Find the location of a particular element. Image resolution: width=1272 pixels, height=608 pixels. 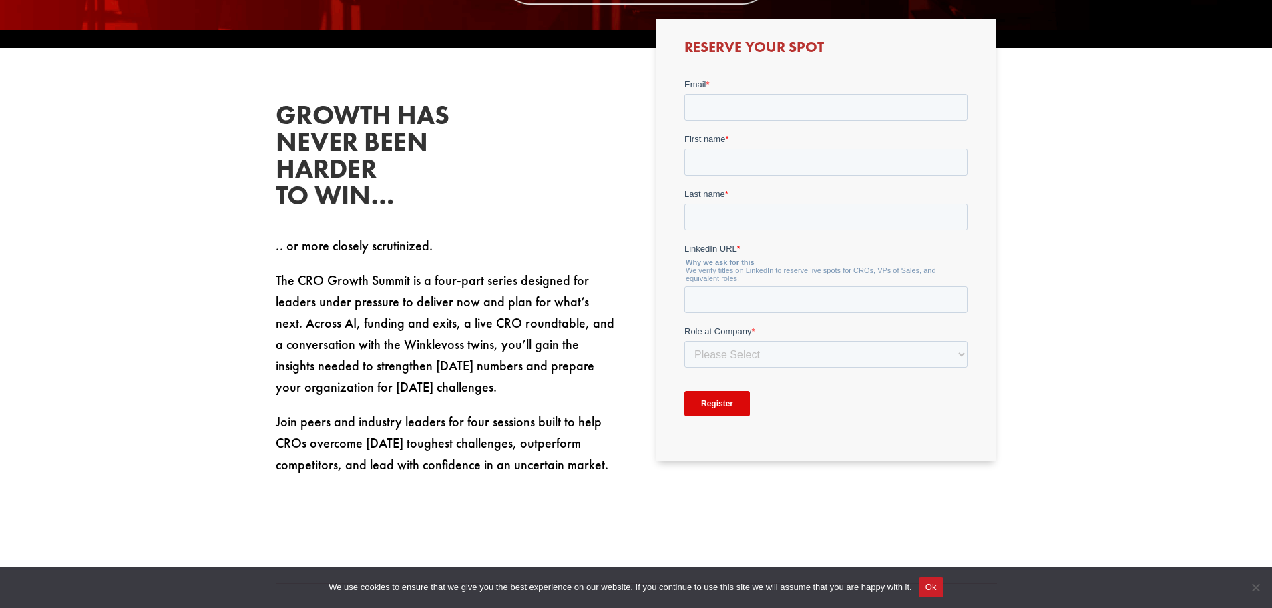

strong: Why we ask for this is located at coordinates (35, 184).